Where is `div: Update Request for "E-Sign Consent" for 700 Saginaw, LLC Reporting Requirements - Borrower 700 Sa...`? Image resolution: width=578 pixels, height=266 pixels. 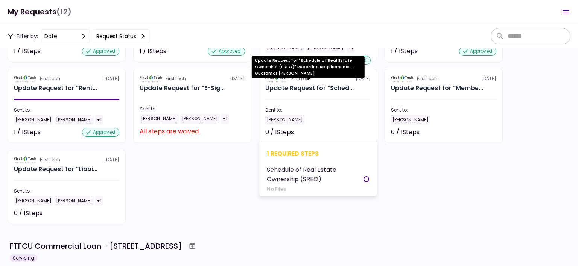
div: Update Request for "E-Sign Consent" for 700 Saginaw, LLC Reporting Requirements - Borrower 700 Sa... is located at coordinates (182, 88).